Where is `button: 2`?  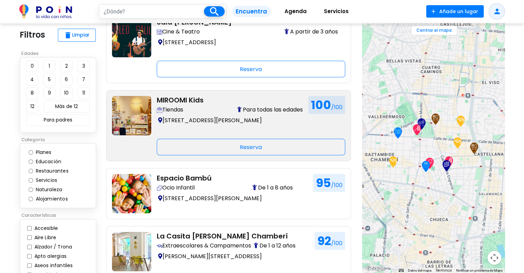 button: 2 is located at coordinates (67, 66).